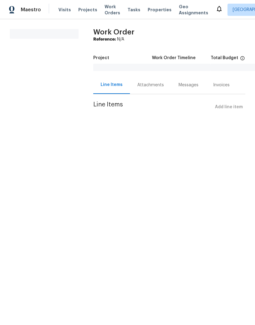  What do you see at coordinates (150, 85) in the screenshot?
I see `div: Attachments` at bounding box center [150, 85].